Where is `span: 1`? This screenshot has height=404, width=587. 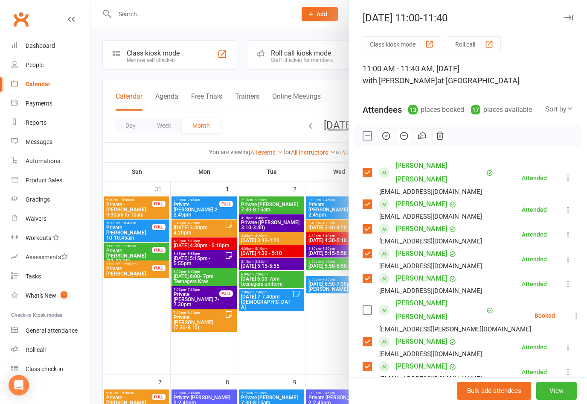 span: 1 is located at coordinates (64, 294).